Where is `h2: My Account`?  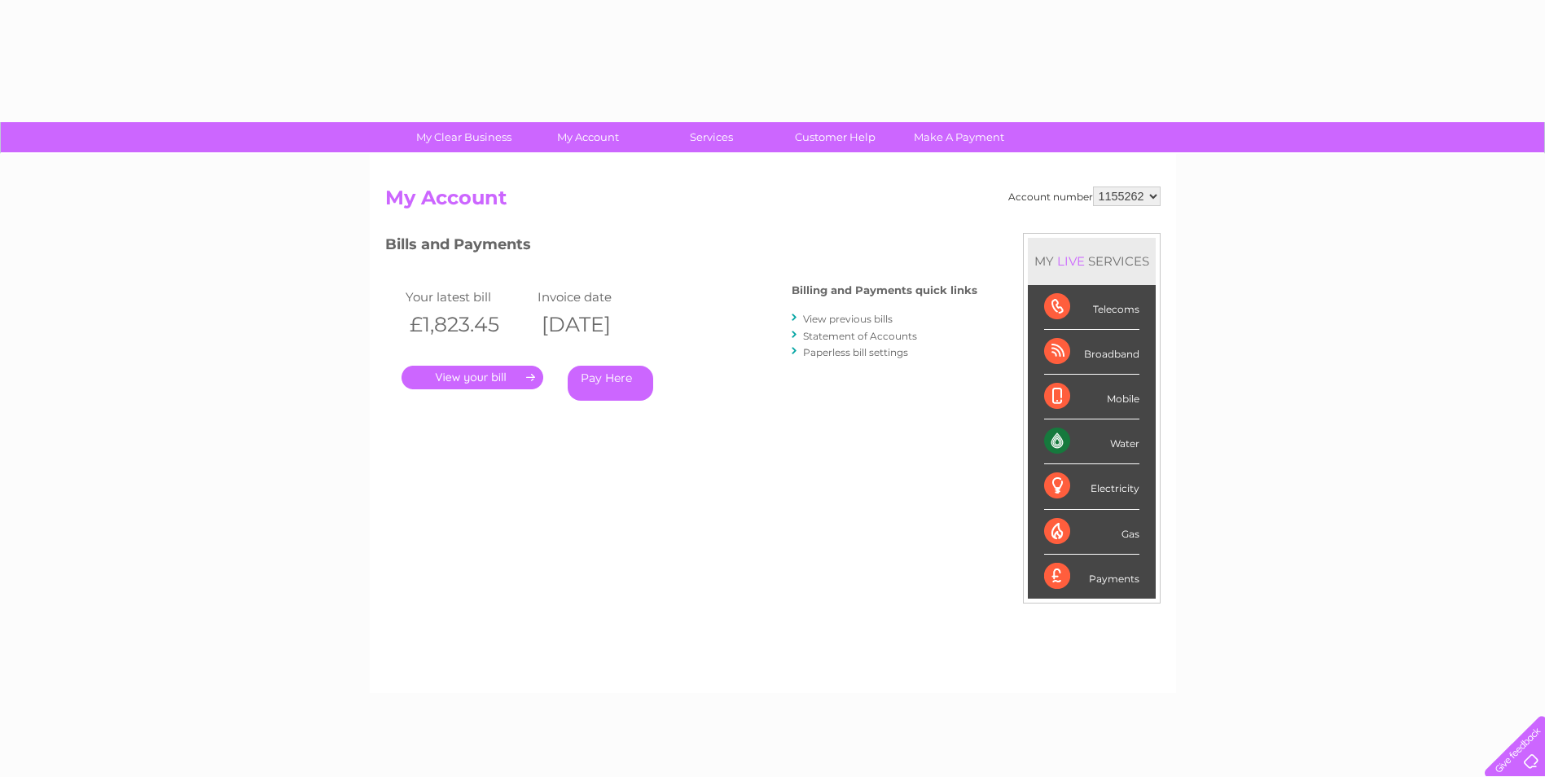
h2: My Account is located at coordinates (773, 202).